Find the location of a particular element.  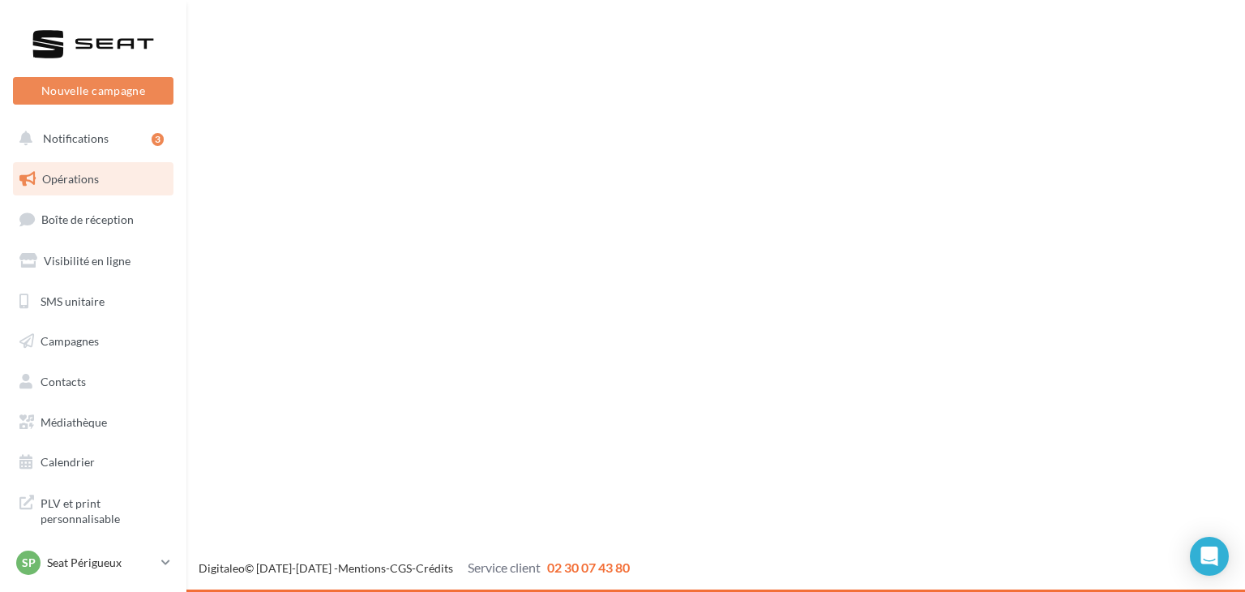

div: 3 is located at coordinates (157, 139).